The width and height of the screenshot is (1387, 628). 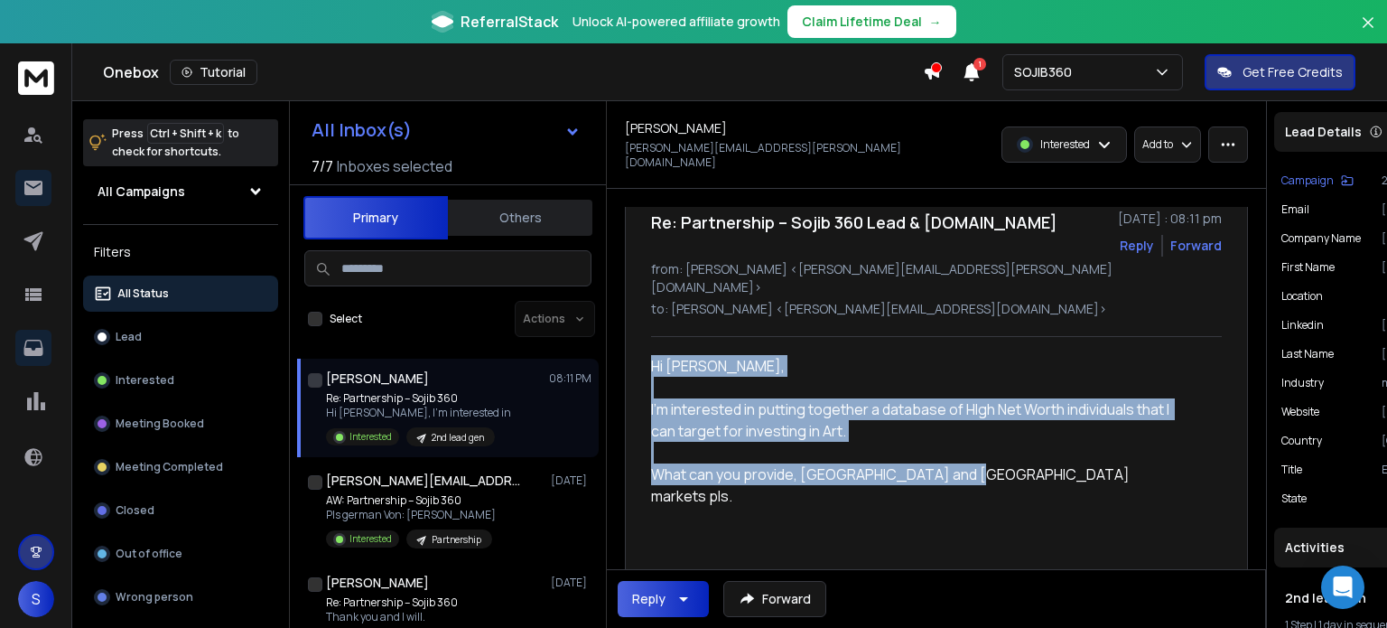 What do you see at coordinates (181, 467) in the screenshot?
I see `button: Meeting Completed` at bounding box center [181, 467].